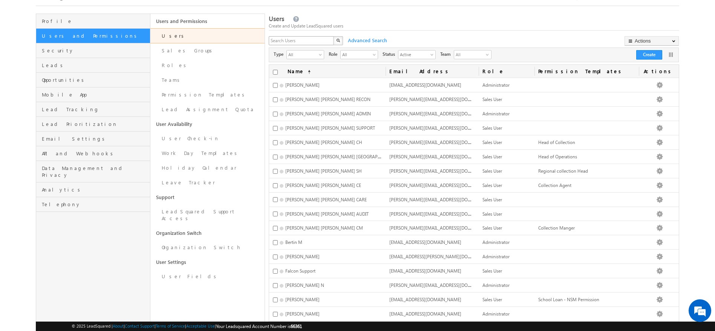 This screenshot has height=331, width=715. I want to click on span: Type, so click(280, 54).